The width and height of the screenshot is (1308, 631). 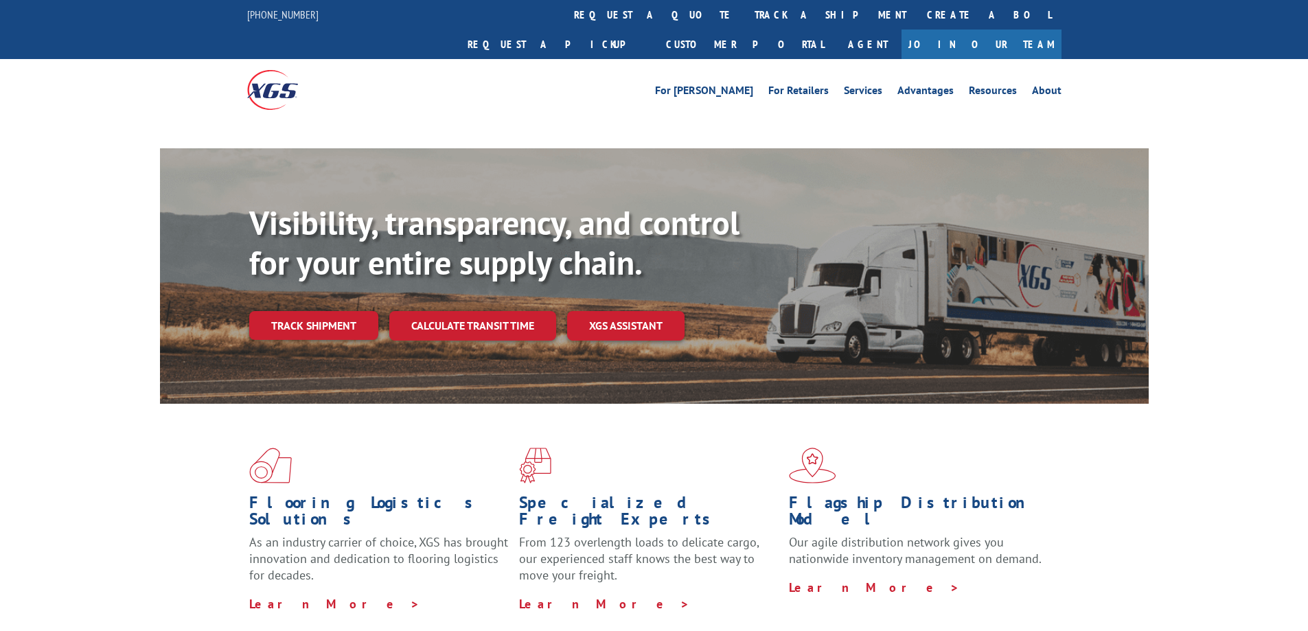 I want to click on a: Join Our Team, so click(x=981, y=44).